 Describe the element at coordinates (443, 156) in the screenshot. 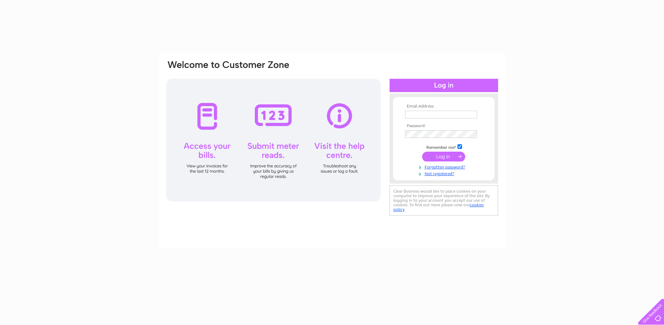

I see `input: Submit` at that location.